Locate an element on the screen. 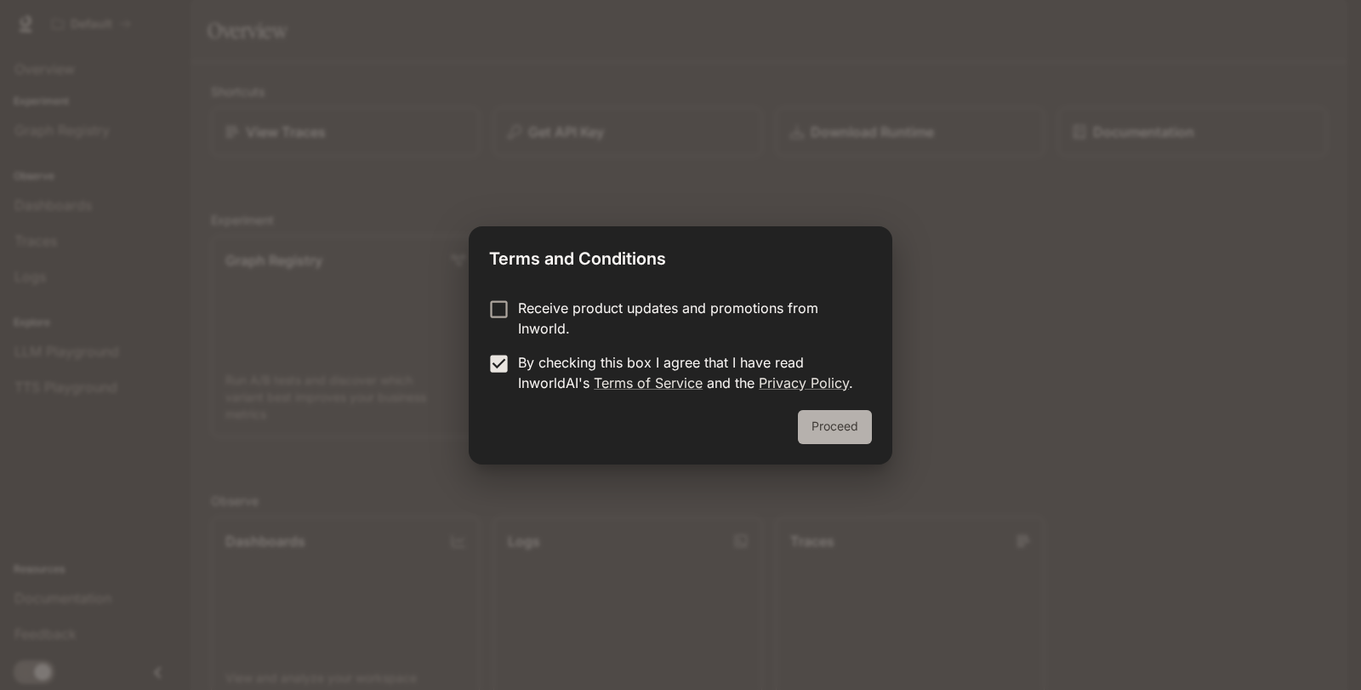 The height and width of the screenshot is (690, 1361). p: By checking this box I agree that I have read InworldAI's and the . is located at coordinates (688, 373).